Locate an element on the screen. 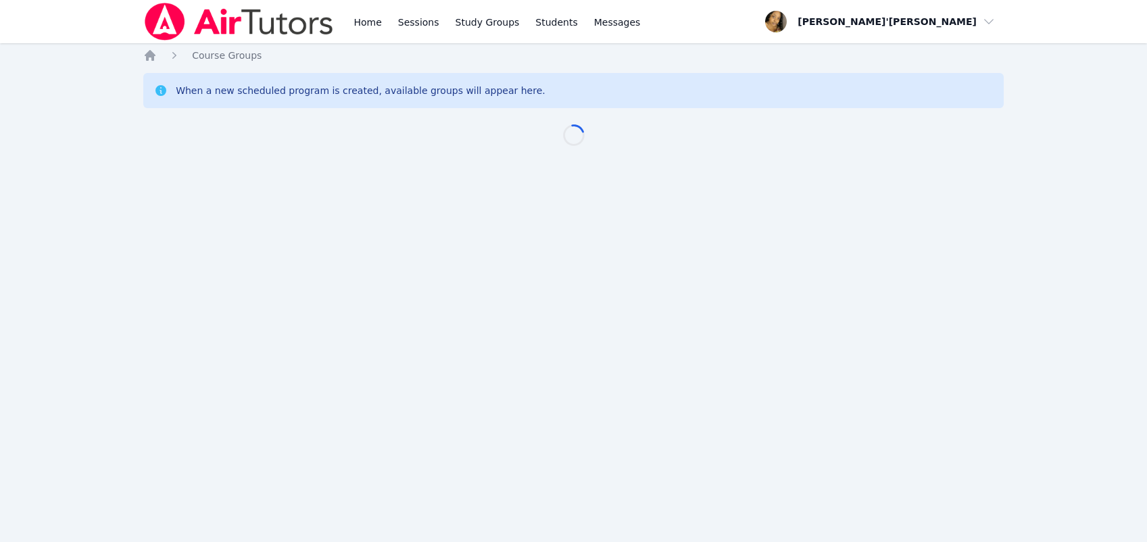 The height and width of the screenshot is (542, 1147). nav: Breadcrumb is located at coordinates (573, 55).